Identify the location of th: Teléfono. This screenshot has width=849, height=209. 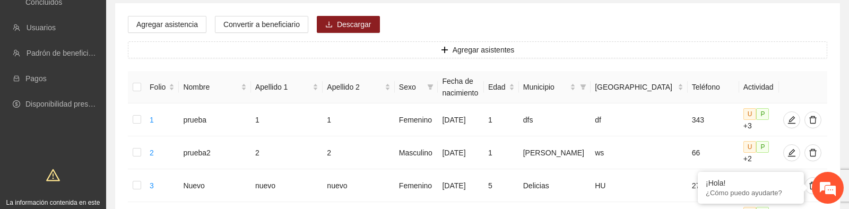
(713, 87).